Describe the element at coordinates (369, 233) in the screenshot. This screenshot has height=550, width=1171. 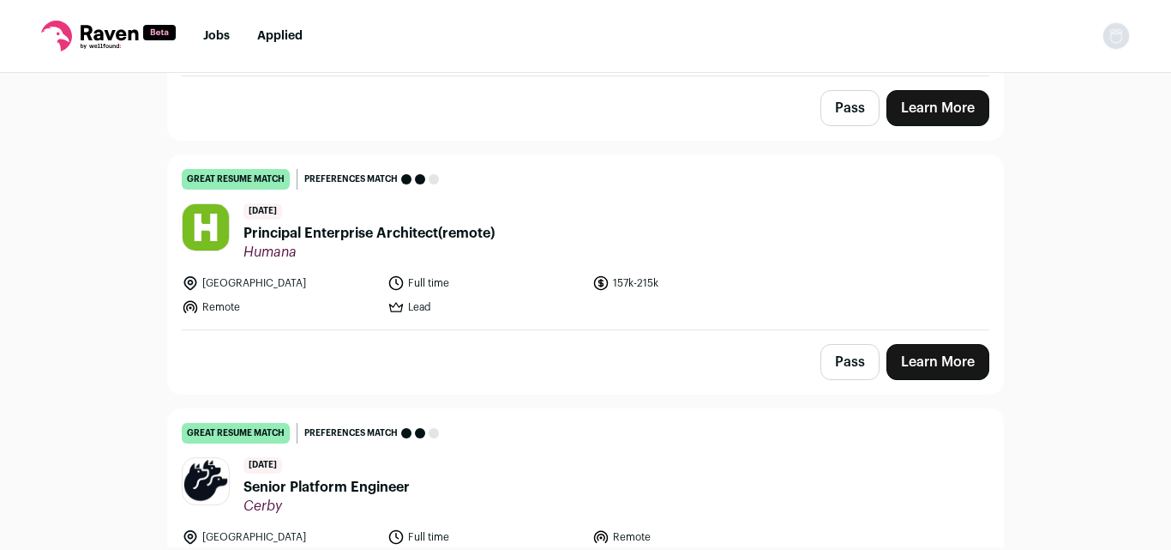
I see `span: Principal Enterprise Architect(remote)` at that location.